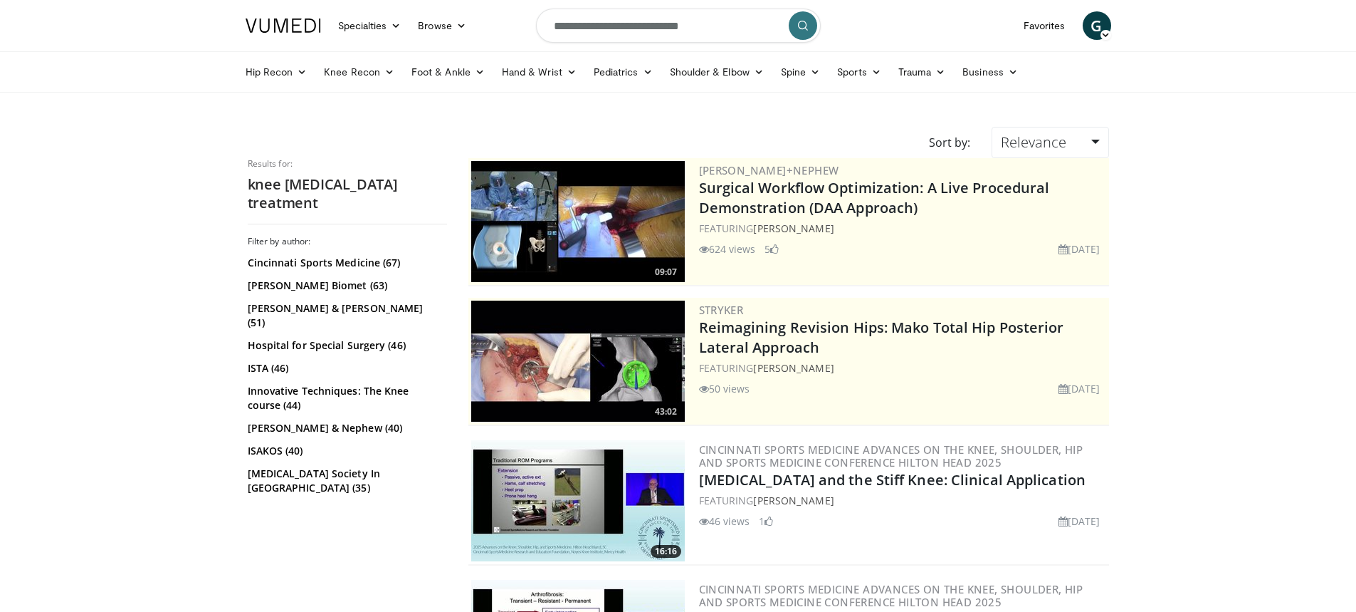  I want to click on span: 16:16, so click(666, 551).